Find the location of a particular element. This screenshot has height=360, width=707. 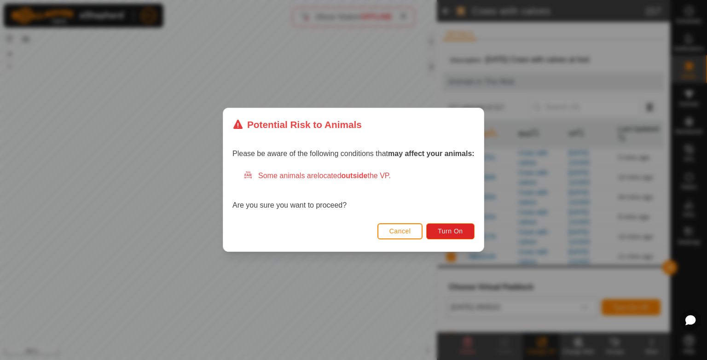

div: Are you sure you want to proceed? is located at coordinates (353, 191).